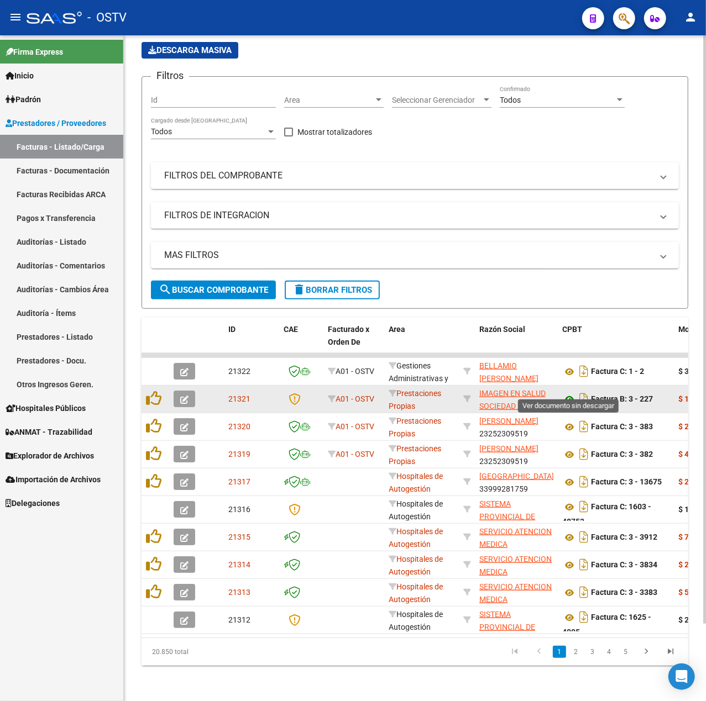 The image size is (706, 701). I want to click on div: 33999281759, so click(516, 482).